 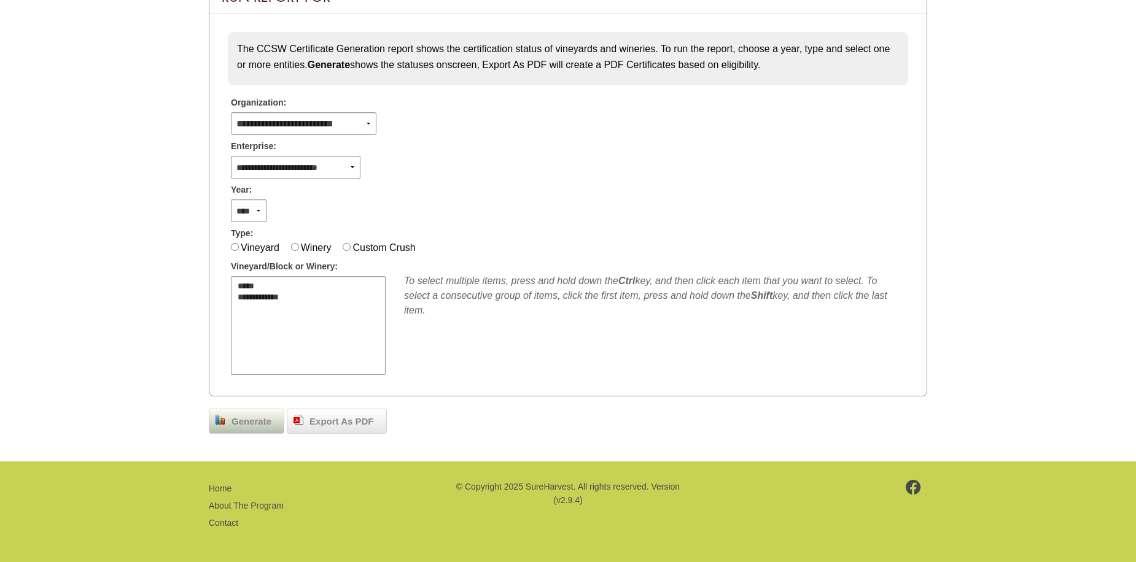 I want to click on span: Vineyard/Block or Winery:, so click(x=284, y=266).